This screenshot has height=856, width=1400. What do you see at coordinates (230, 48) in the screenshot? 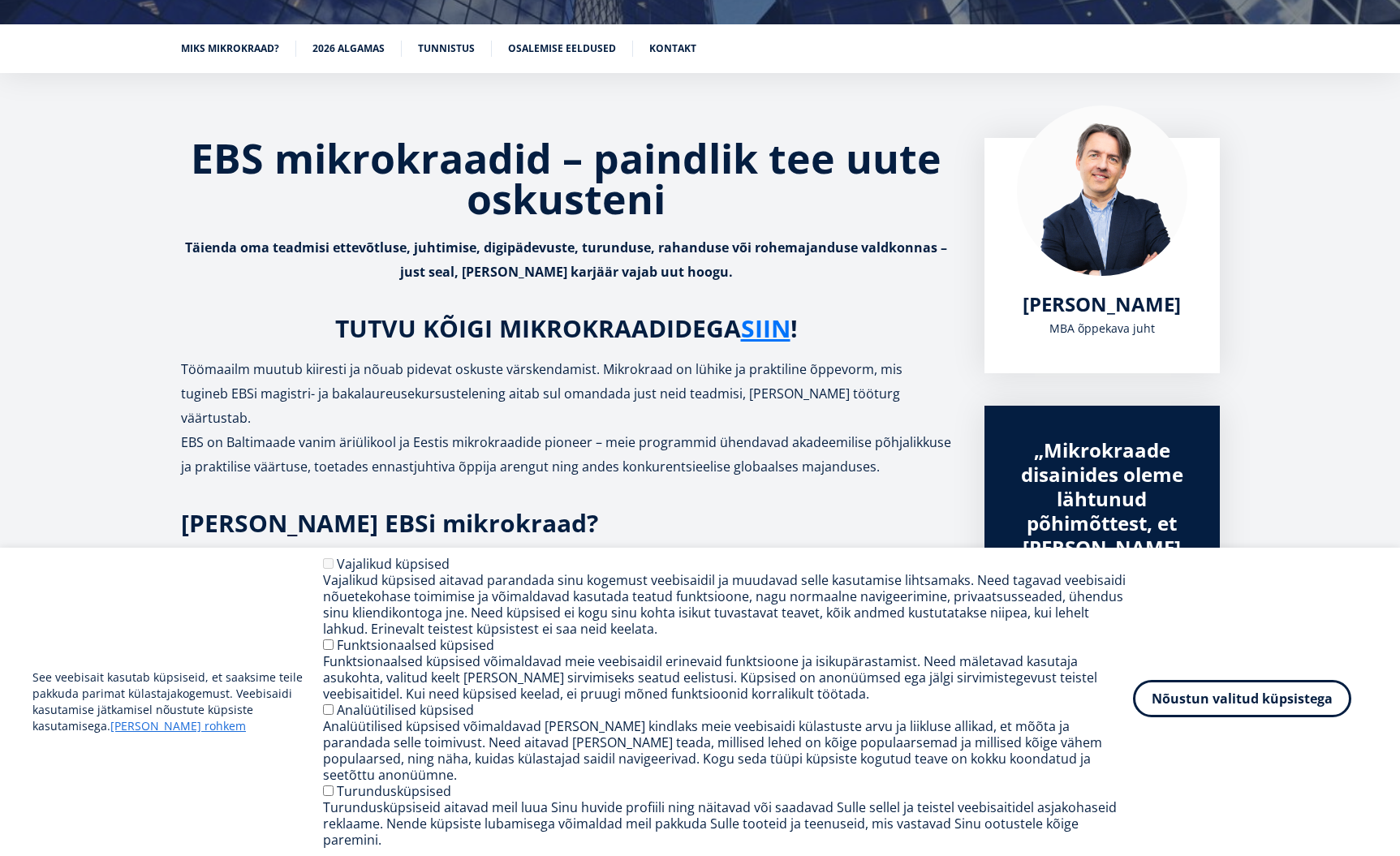
I see `a: Miks mikrokraad?` at bounding box center [230, 48].